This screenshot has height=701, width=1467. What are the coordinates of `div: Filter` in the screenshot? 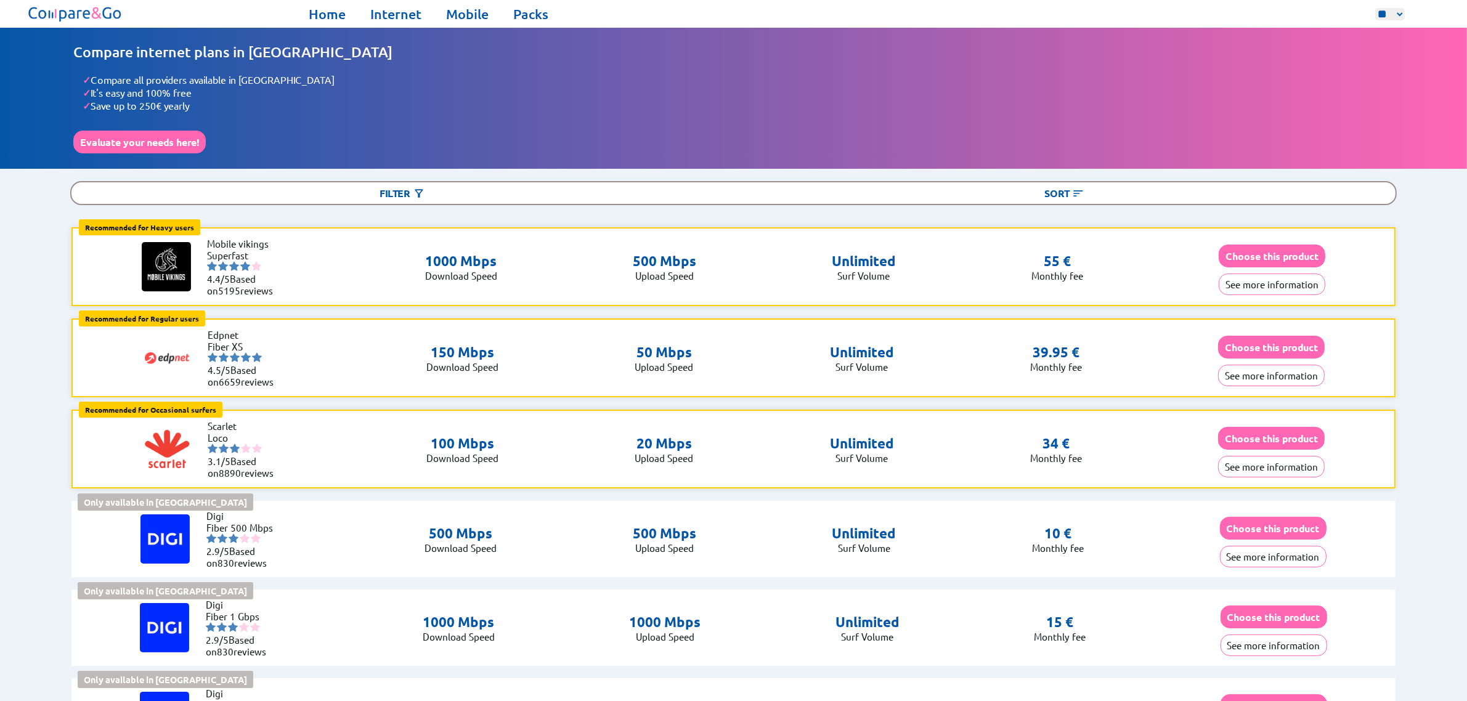 It's located at (402, 193).